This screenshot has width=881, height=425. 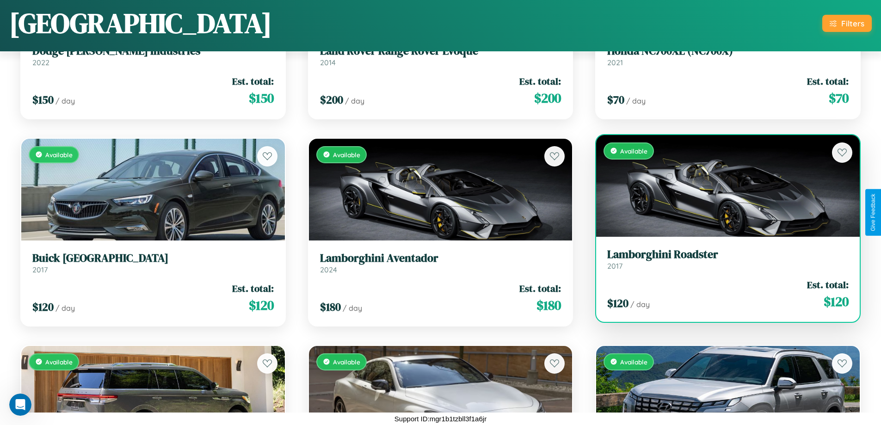 I want to click on h3: Honda NC700XL (NC700X), so click(x=728, y=51).